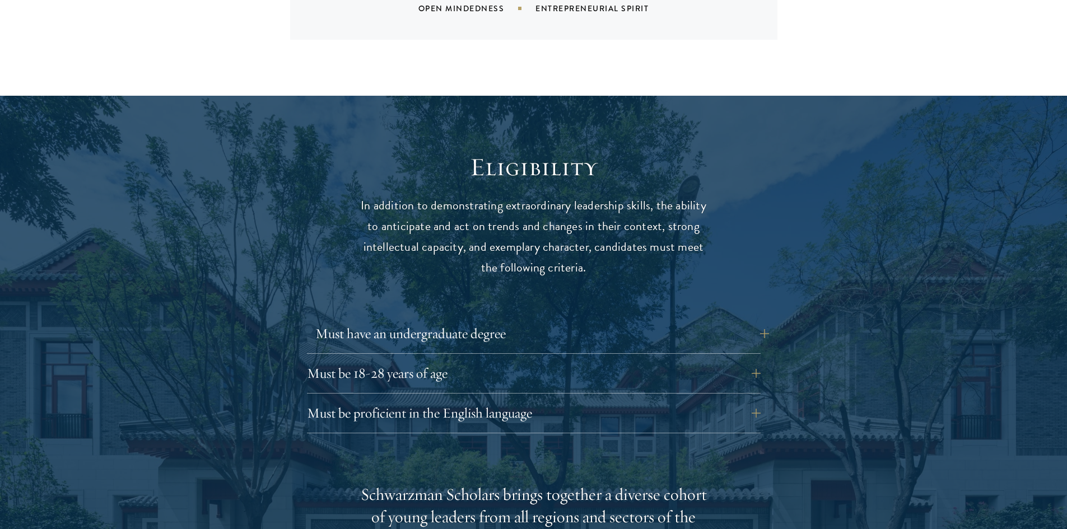  Describe the element at coordinates (534, 167) in the screenshot. I see `h2: Eligibility` at that location.